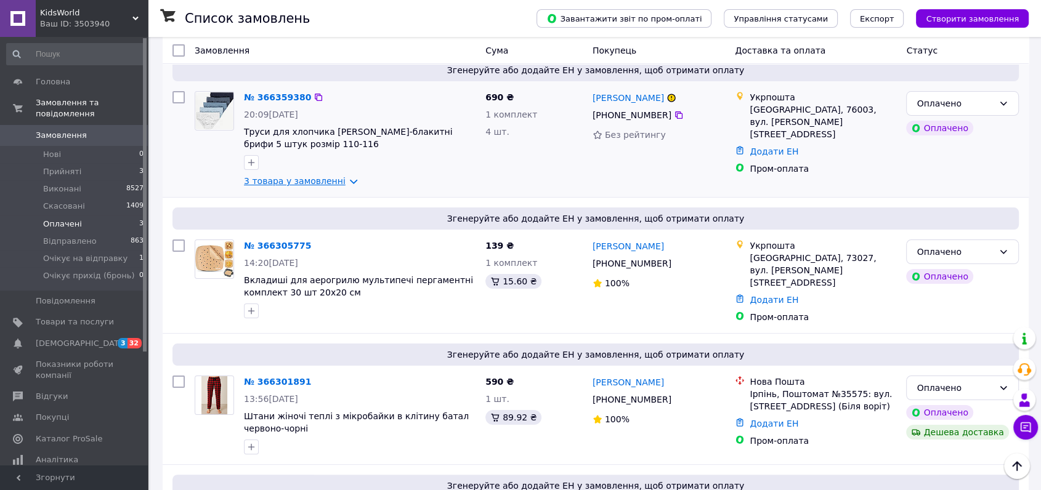 Image resolution: width=1041 pixels, height=490 pixels. I want to click on span: Очікує прихід (бронь), so click(89, 276).